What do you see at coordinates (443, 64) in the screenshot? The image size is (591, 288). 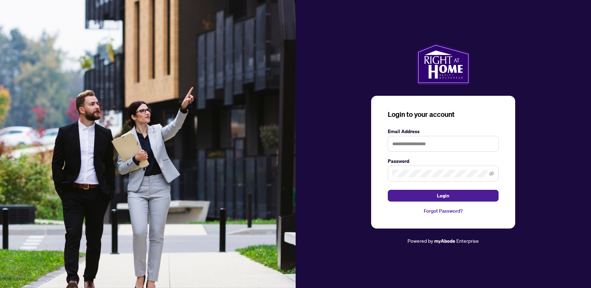 I see `img: ma-logo` at bounding box center [443, 64].